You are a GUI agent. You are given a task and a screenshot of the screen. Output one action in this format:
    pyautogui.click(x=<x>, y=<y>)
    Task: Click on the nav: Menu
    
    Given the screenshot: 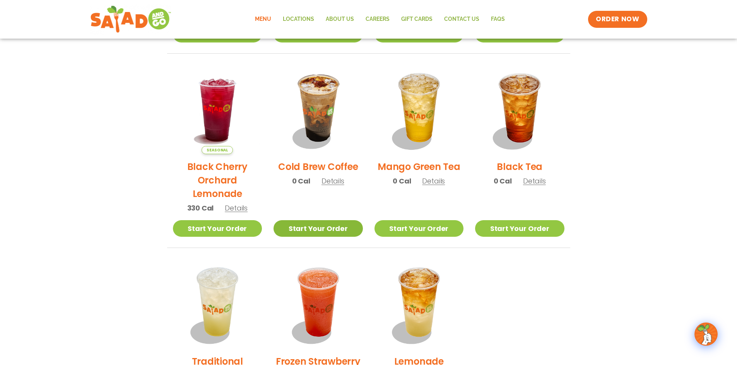 What is the action you would take?
    pyautogui.click(x=380, y=19)
    